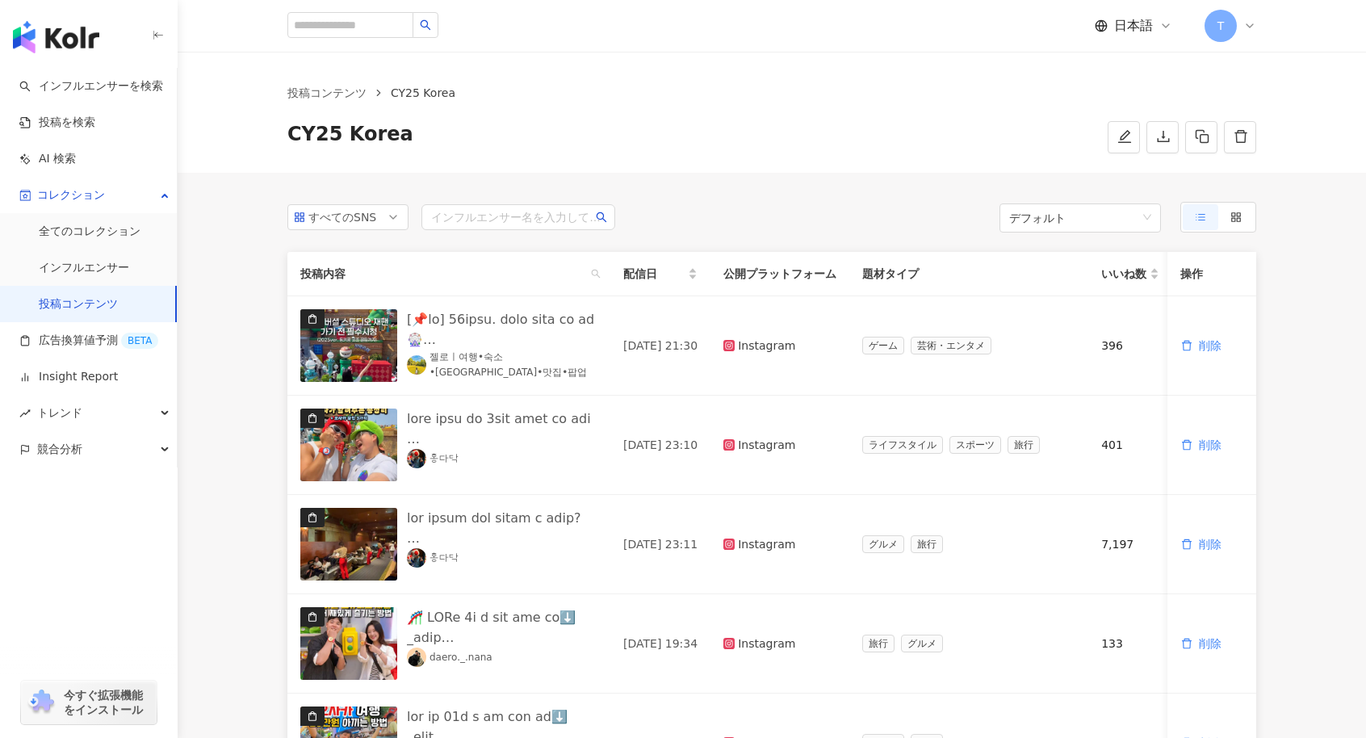  I want to click on span: 芸術・エンタメ, so click(951, 346).